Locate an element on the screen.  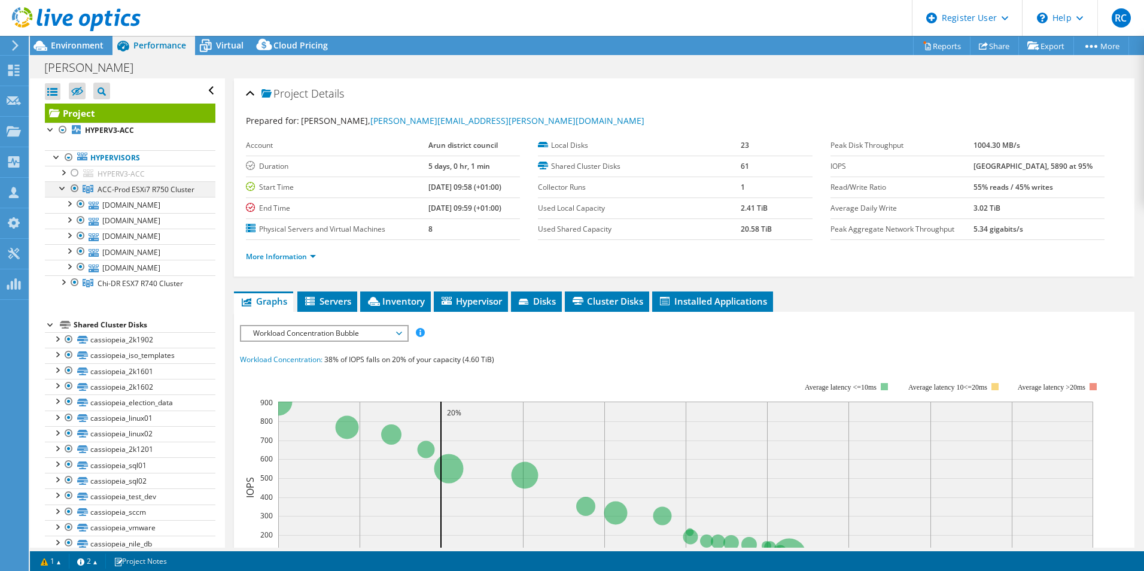
label: Used Local Capacity is located at coordinates (639, 208).